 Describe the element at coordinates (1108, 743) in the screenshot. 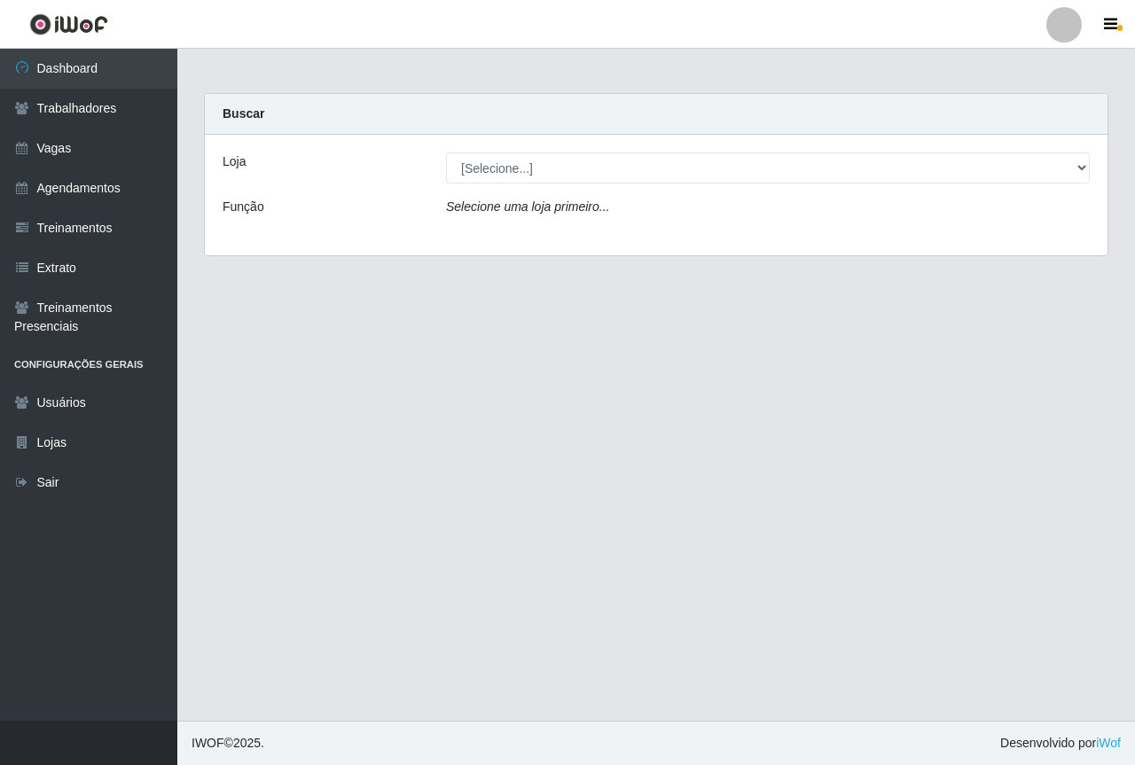

I see `a: iWof` at that location.